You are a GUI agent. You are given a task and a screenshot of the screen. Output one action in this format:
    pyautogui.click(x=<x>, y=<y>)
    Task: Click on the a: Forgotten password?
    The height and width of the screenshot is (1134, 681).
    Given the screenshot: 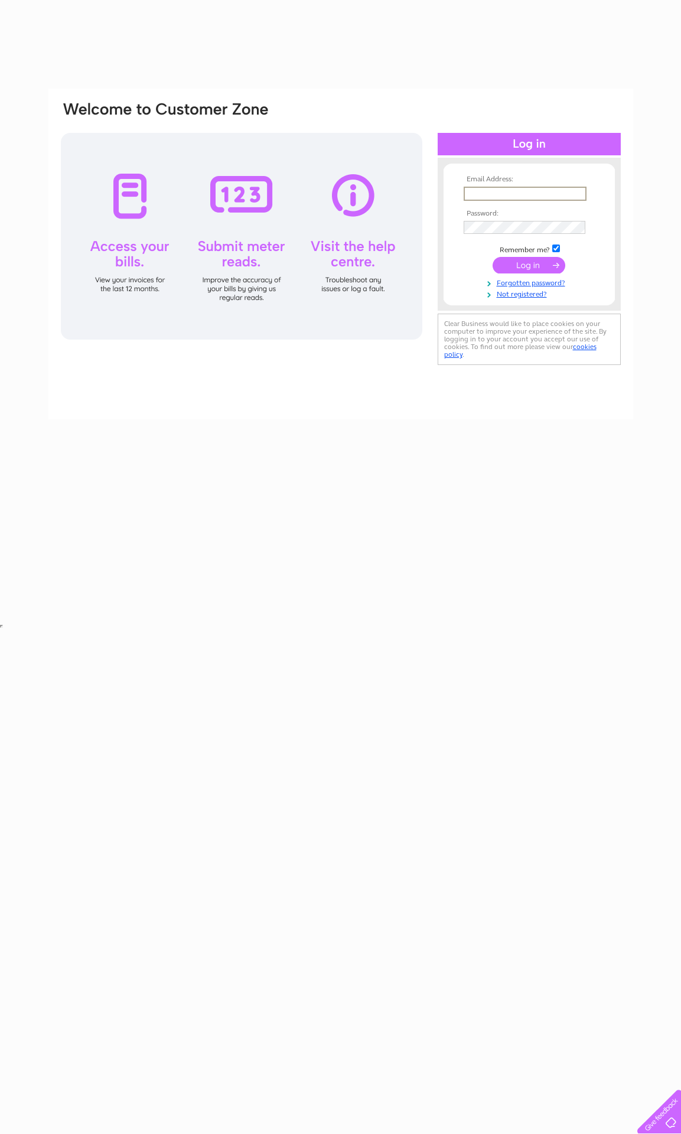 What is the action you would take?
    pyautogui.click(x=530, y=282)
    